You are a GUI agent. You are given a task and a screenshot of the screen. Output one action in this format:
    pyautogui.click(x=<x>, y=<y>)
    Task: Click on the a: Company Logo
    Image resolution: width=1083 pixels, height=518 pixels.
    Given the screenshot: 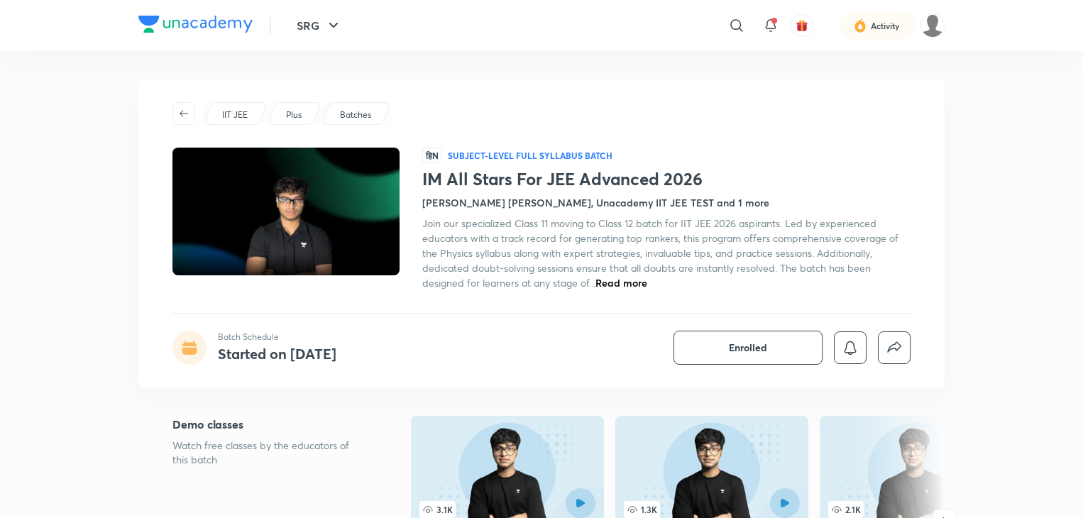 What is the action you would take?
    pyautogui.click(x=195, y=26)
    